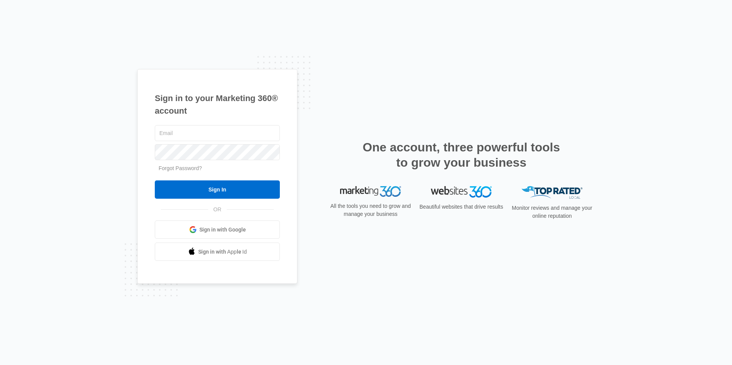 This screenshot has width=732, height=365. What do you see at coordinates (461, 207) in the screenshot?
I see `p: Beautiful websites that drive results` at bounding box center [461, 207].